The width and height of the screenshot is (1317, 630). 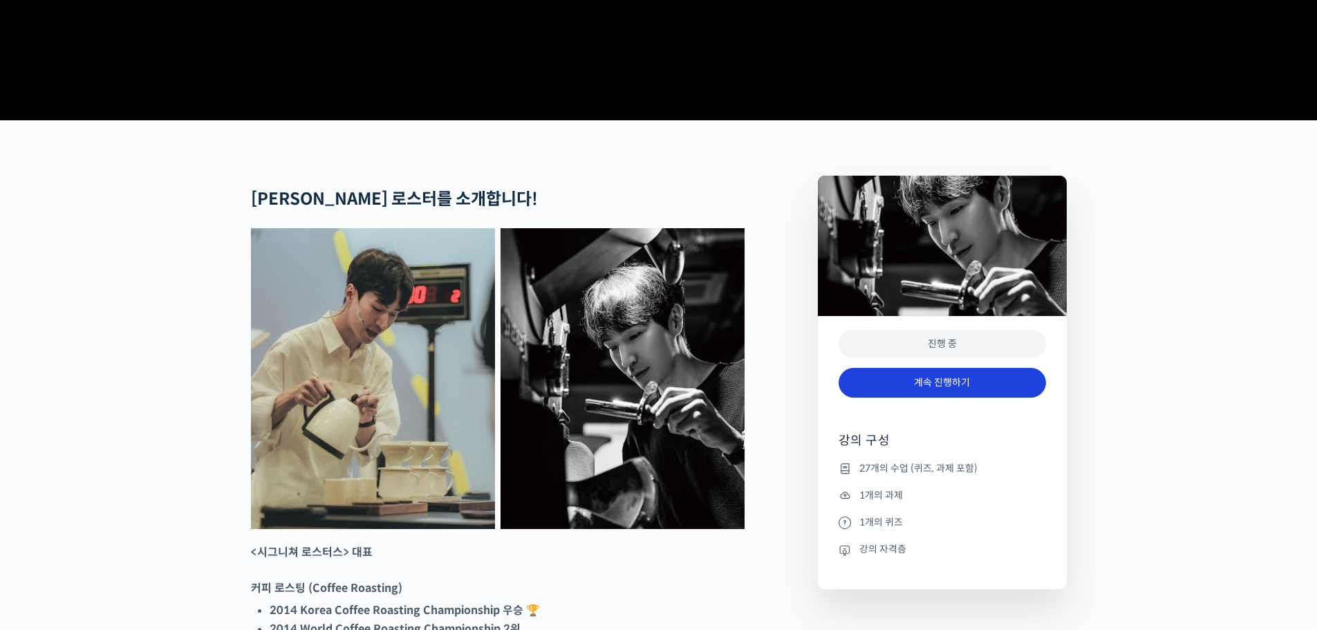 What do you see at coordinates (942, 495) in the screenshot?
I see `li: 1개의 과제` at bounding box center [942, 495].